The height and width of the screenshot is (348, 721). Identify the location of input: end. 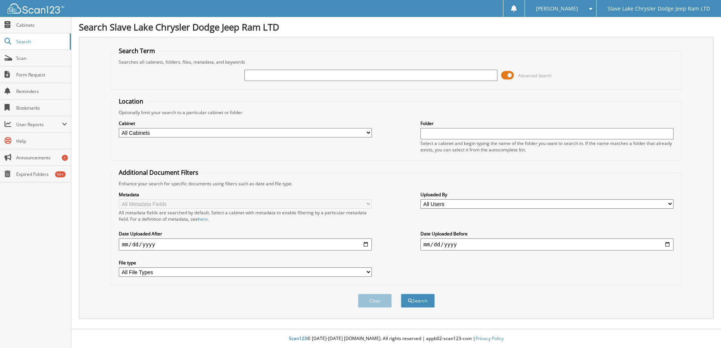
(547, 245).